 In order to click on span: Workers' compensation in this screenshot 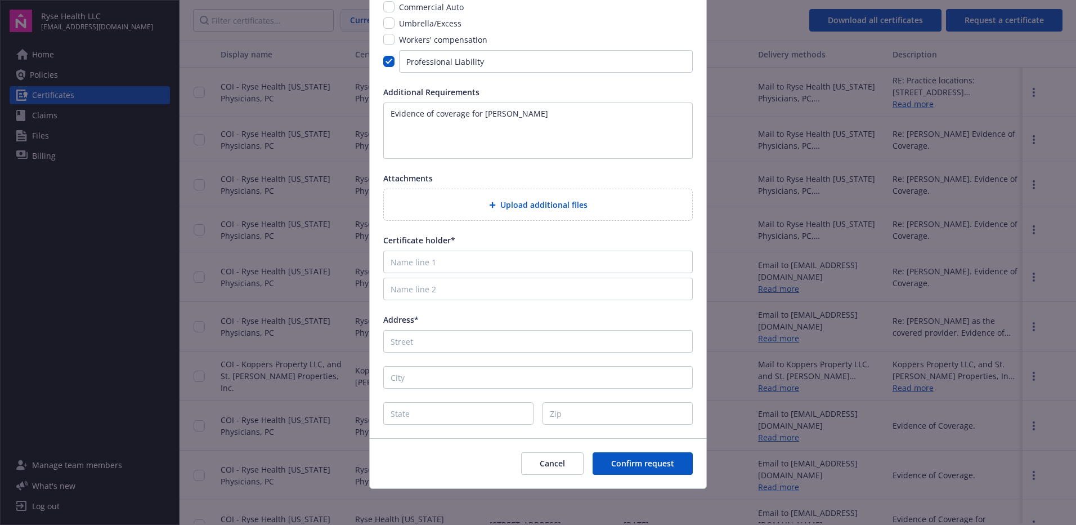, I will do `click(443, 39)`.